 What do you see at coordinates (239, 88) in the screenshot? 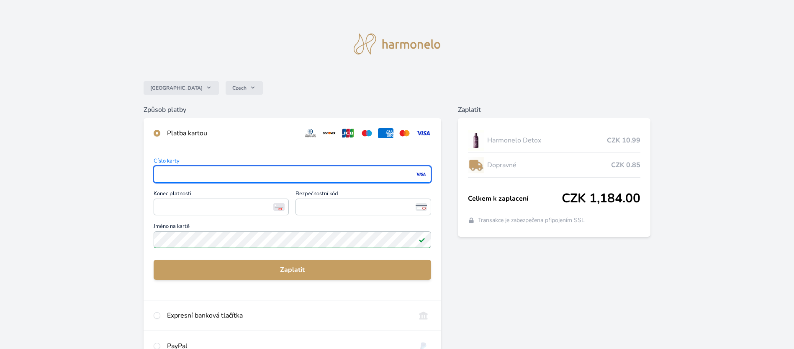
I see `span: Czech` at bounding box center [239, 88].